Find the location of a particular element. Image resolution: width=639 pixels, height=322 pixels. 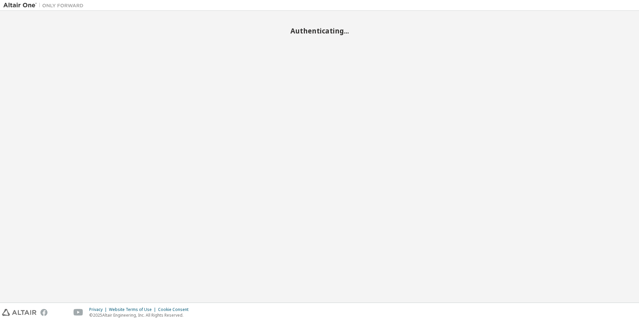

img: altair_logo.svg is located at coordinates (19, 312).